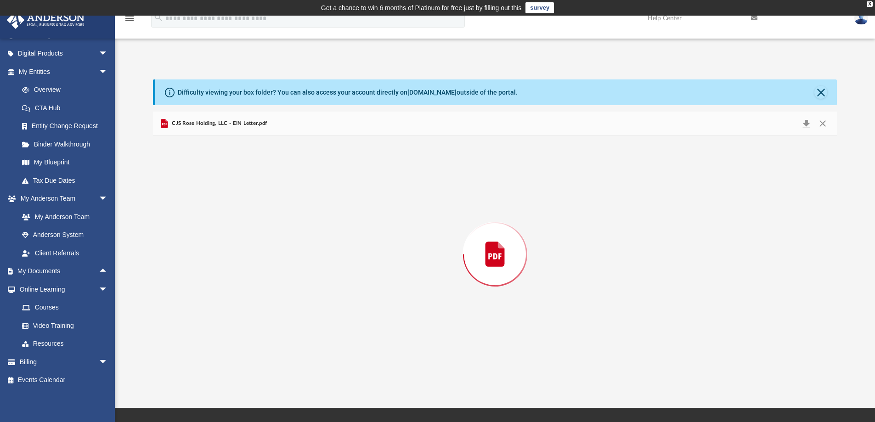 The image size is (875, 422). Describe the element at coordinates (62, 271) in the screenshot. I see `a: My Documentsarrow_drop_up` at that location.